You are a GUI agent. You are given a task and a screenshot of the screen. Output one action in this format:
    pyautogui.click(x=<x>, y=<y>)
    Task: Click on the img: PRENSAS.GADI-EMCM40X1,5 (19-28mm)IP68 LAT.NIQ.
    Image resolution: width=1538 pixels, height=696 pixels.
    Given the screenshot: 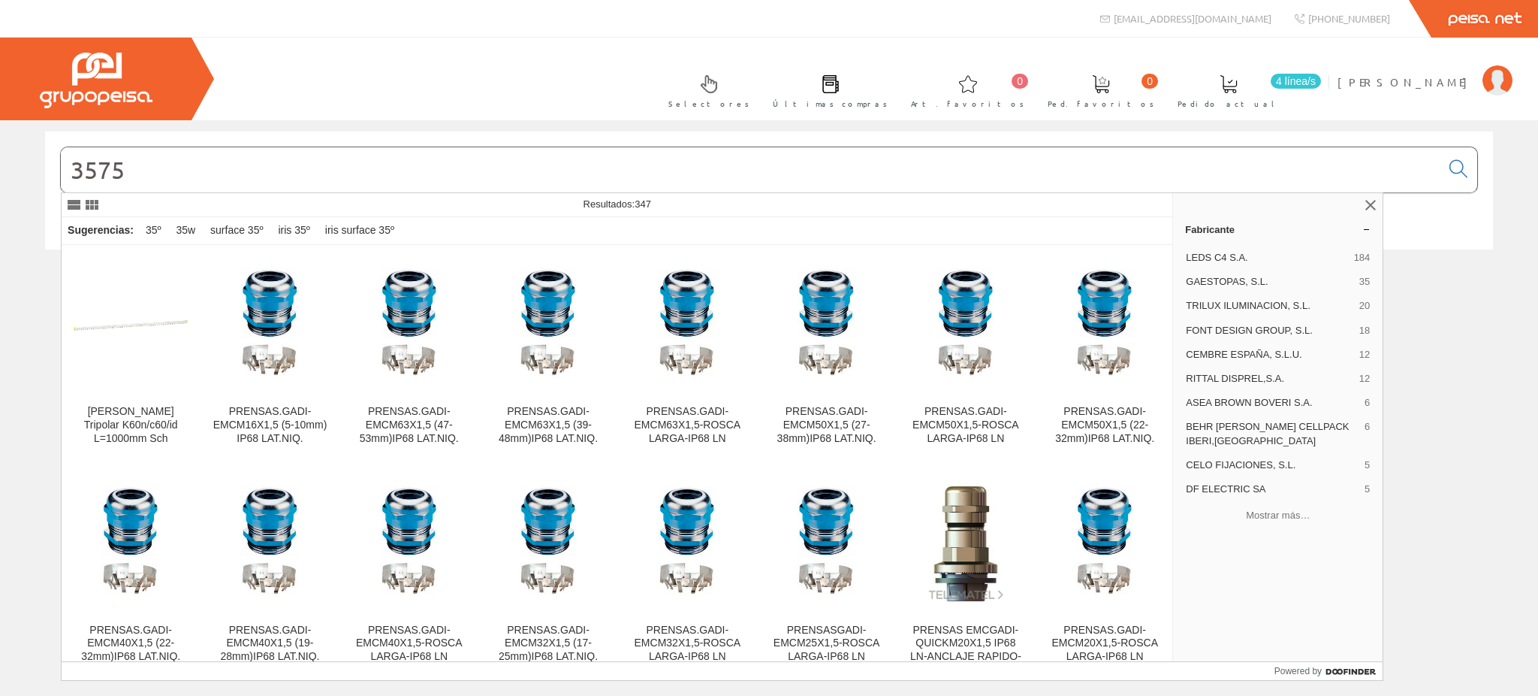 What is the action you would take?
    pyautogui.click(x=270, y=543)
    